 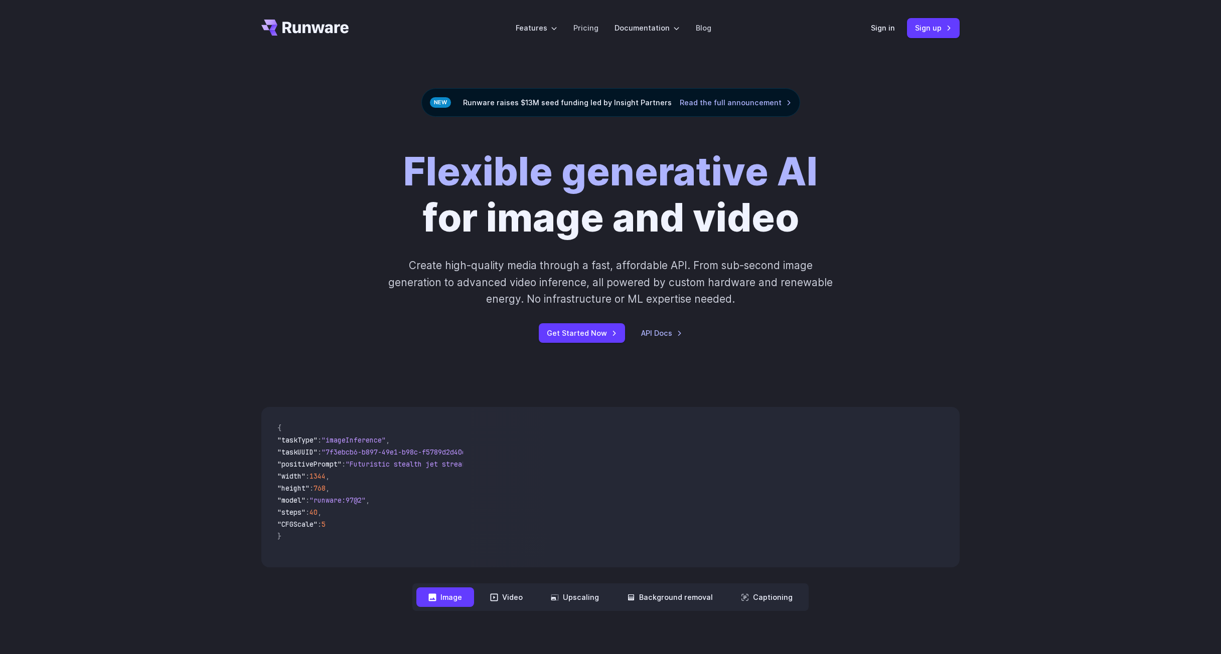 I want to click on h1: for image and video, so click(x=610, y=195).